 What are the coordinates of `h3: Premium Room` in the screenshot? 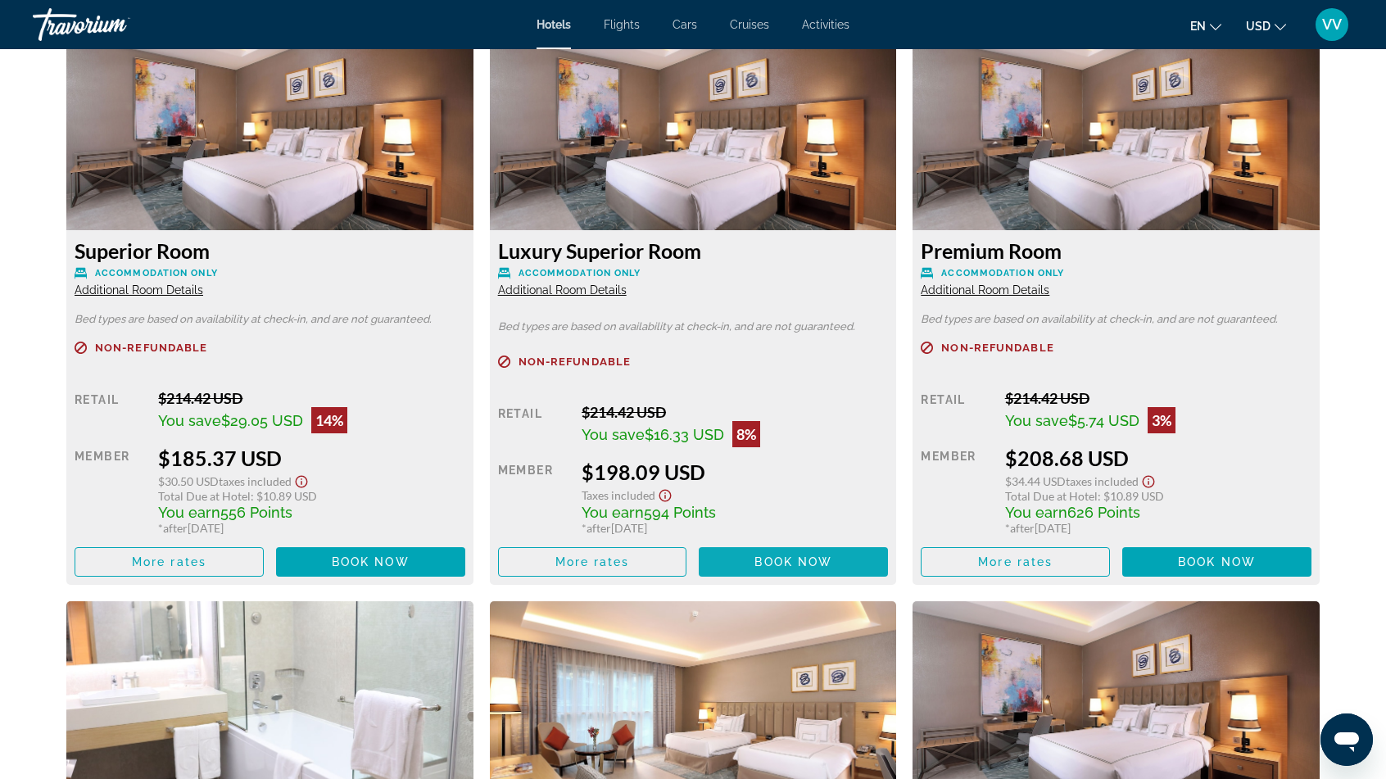 It's located at (1116, 251).